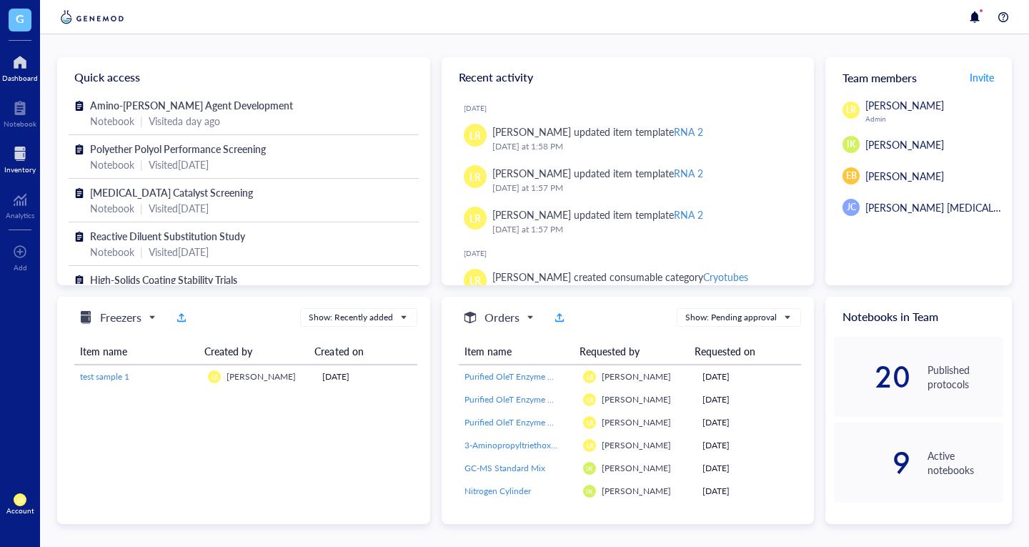  I want to click on span: G, so click(20, 18).